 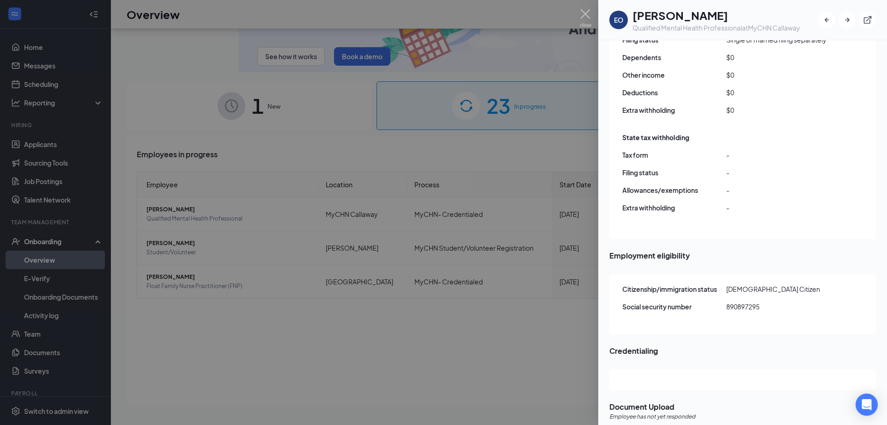 What do you see at coordinates (847, 20) in the screenshot?
I see `svg: ArrowRight` at bounding box center [847, 20].